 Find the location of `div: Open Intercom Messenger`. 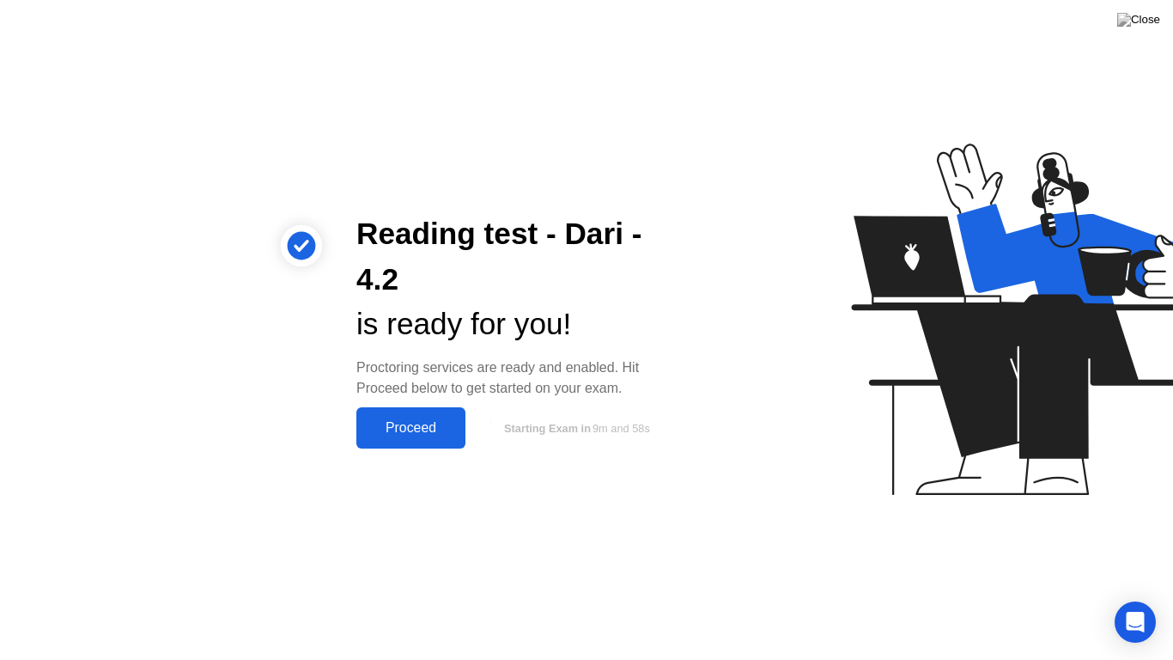

div: Open Intercom Messenger is located at coordinates (1135, 622).